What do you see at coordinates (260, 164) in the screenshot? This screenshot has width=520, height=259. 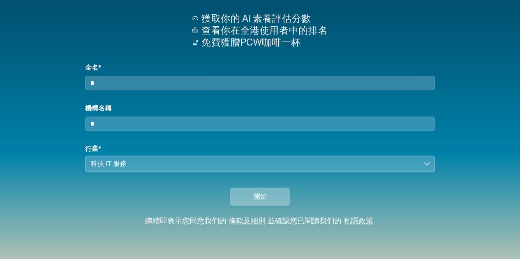 I see `button: 科技 IT 服務` at bounding box center [260, 164].